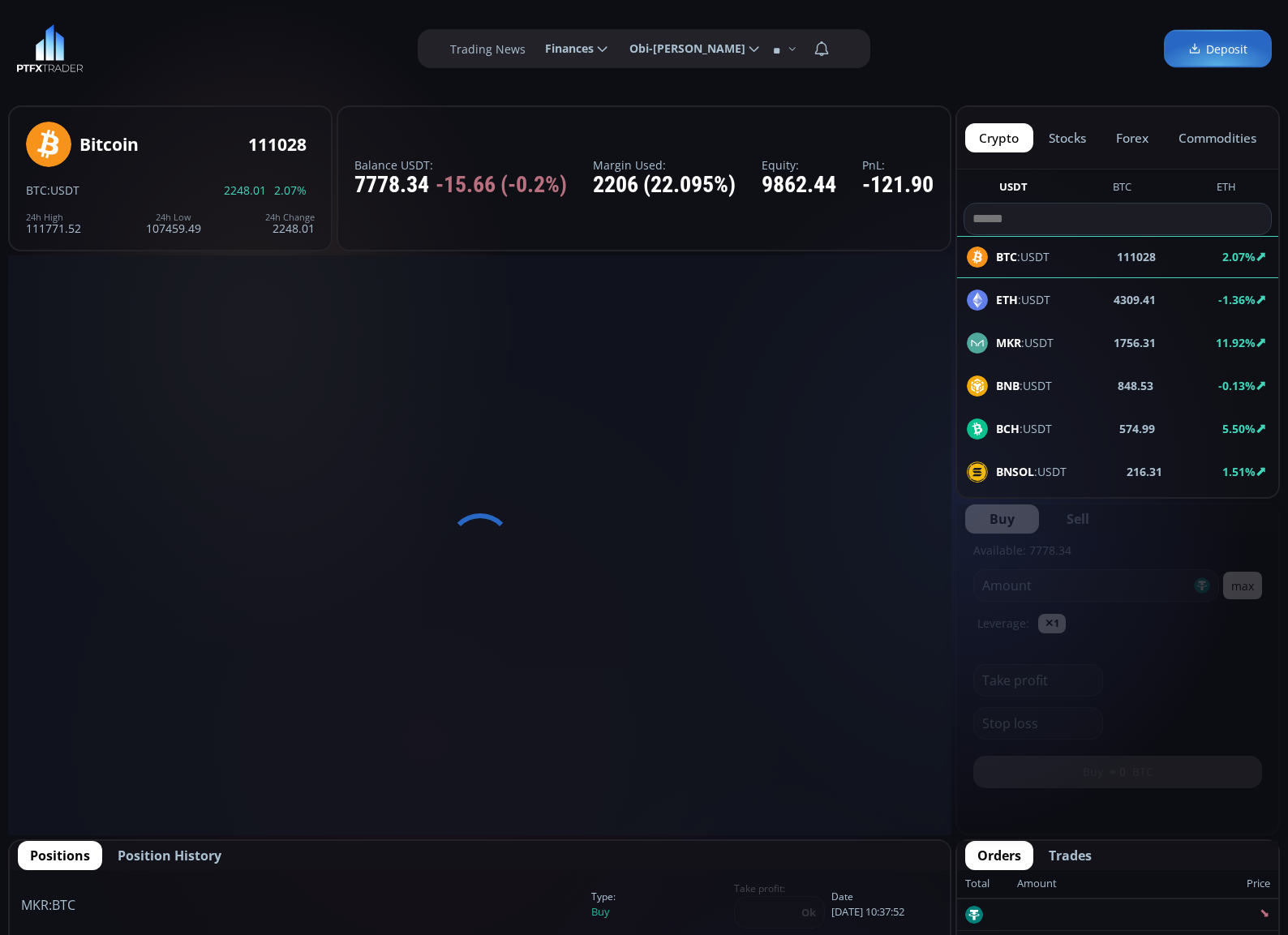 Image resolution: width=1288 pixels, height=935 pixels. What do you see at coordinates (1135, 299) in the screenshot?
I see `b: 4309.41` at bounding box center [1135, 299].